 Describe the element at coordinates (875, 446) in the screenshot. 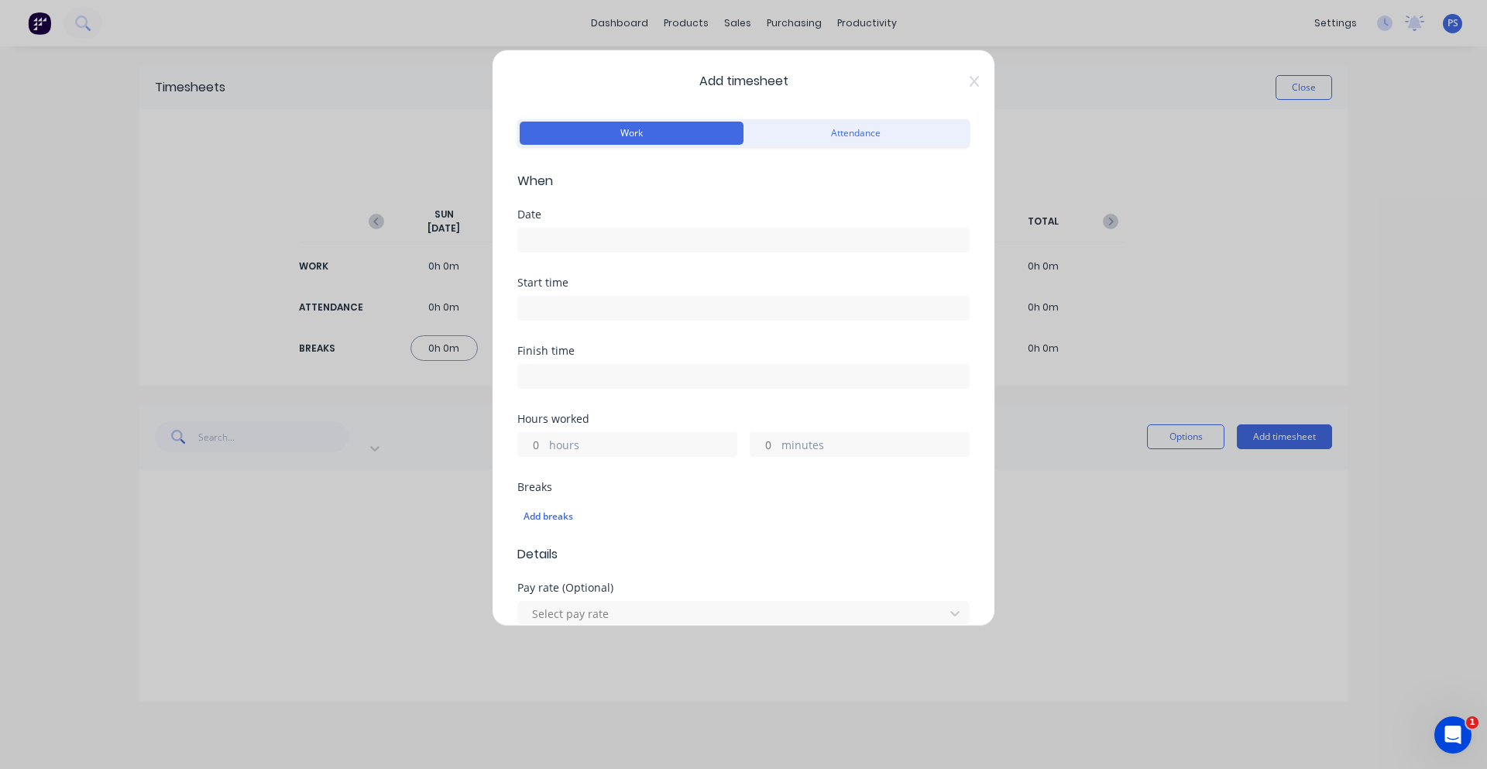

I see `label: minutes` at that location.